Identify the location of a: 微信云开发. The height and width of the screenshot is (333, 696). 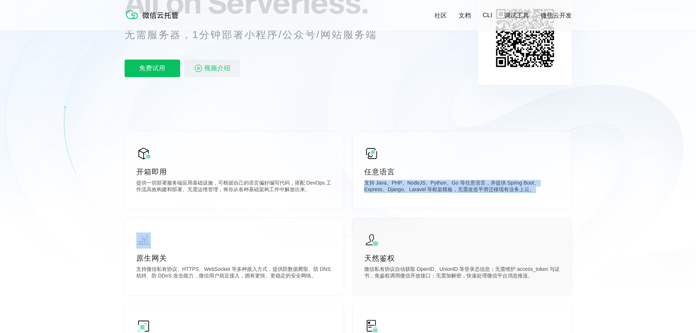
(556, 15).